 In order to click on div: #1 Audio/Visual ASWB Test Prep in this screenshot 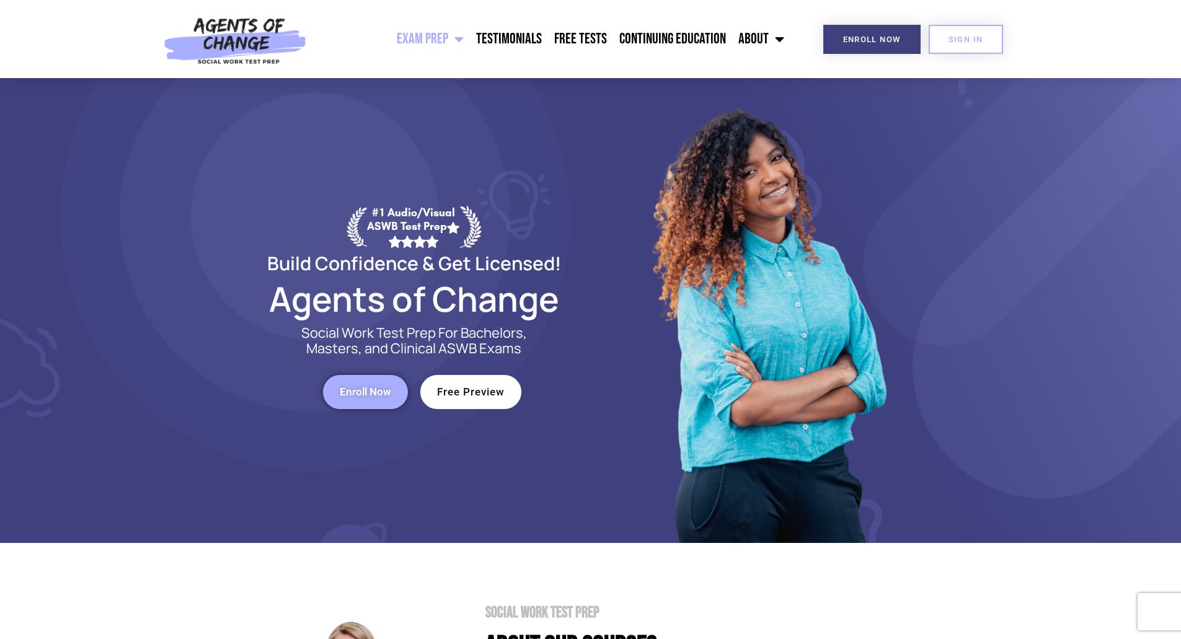, I will do `click(413, 226)`.